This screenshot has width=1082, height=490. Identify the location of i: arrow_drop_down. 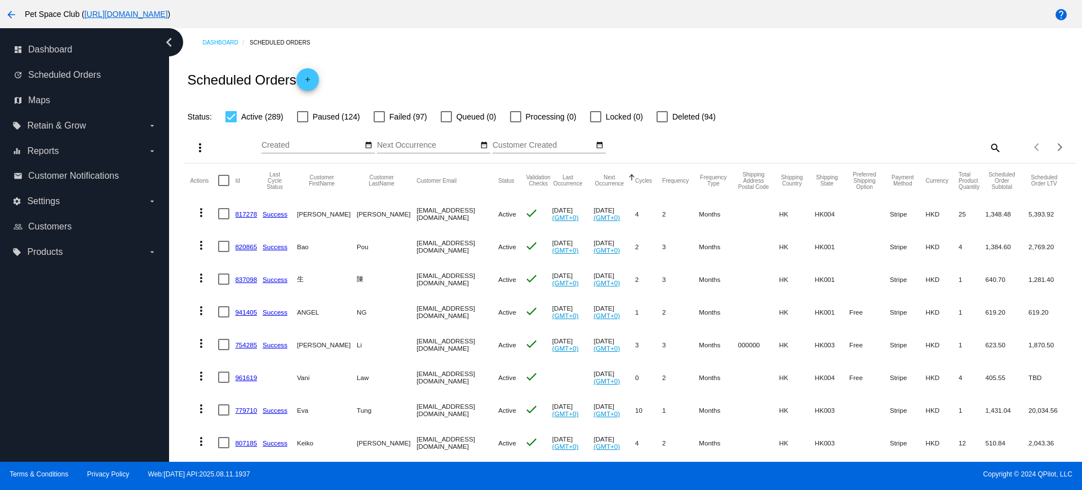
(152, 252).